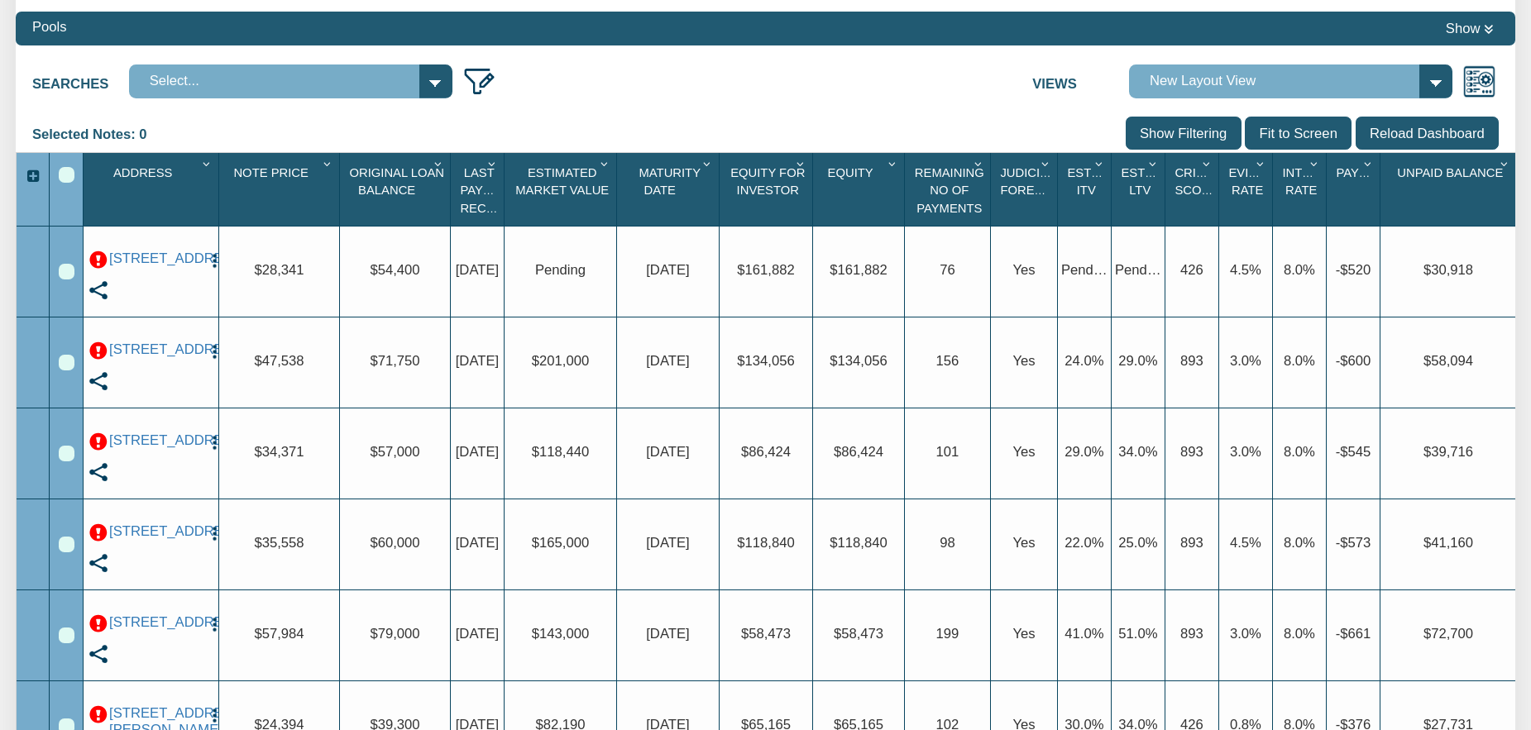 This screenshot has width=1531, height=730. What do you see at coordinates (1478, 81) in the screenshot?
I see `img: views.png` at bounding box center [1478, 81].